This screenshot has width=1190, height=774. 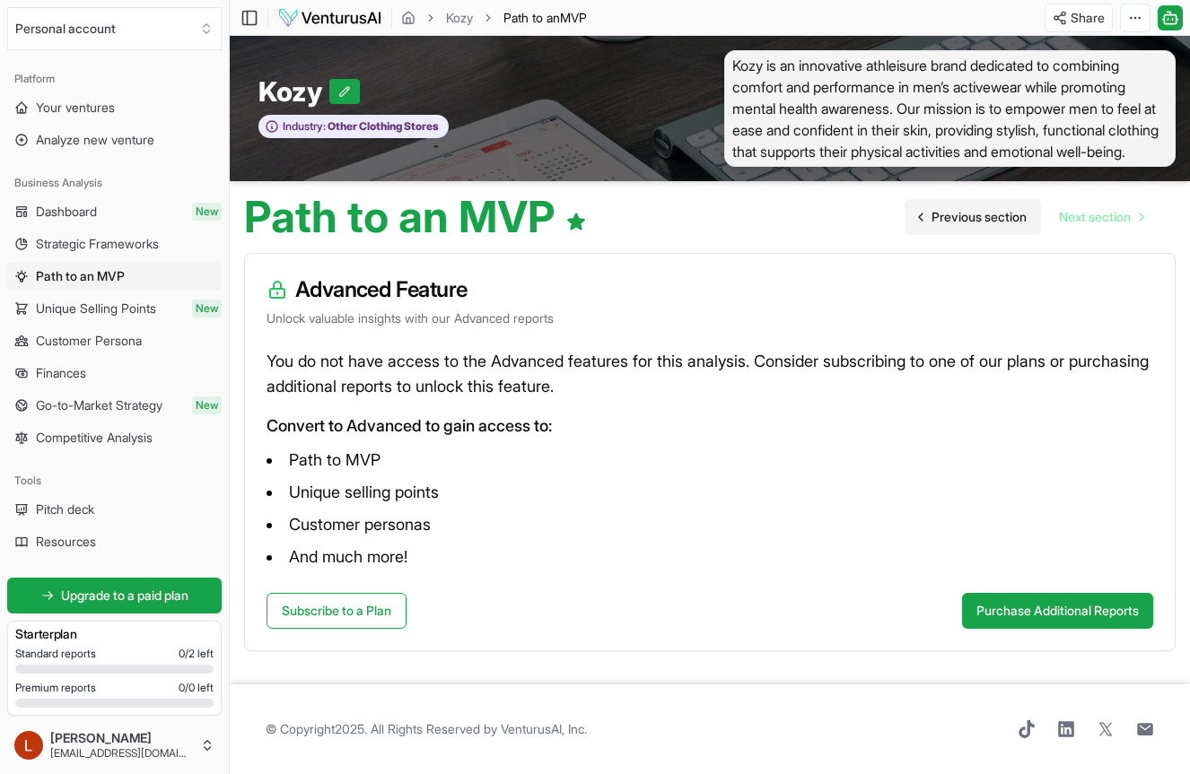 I want to click on span: Premium reports, so click(x=56, y=688).